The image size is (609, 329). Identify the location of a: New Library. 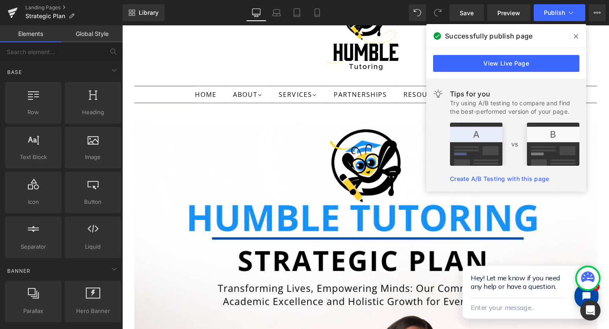
(143, 13).